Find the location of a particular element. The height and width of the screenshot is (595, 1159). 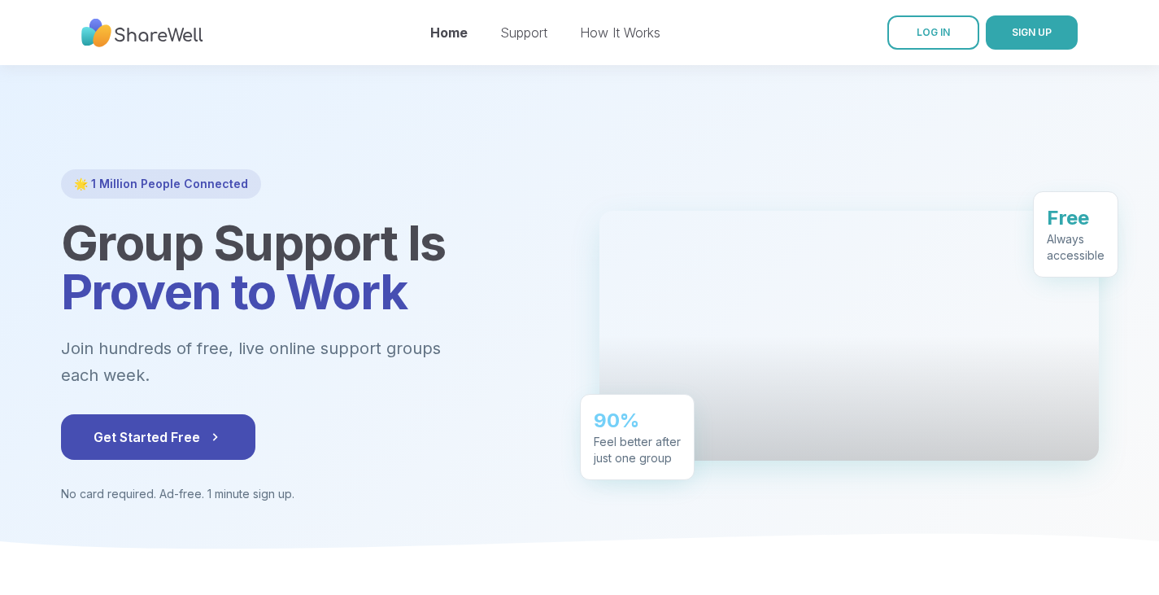

p: Join hundreds of free, live online support groups each week. is located at coordinates (295, 361).